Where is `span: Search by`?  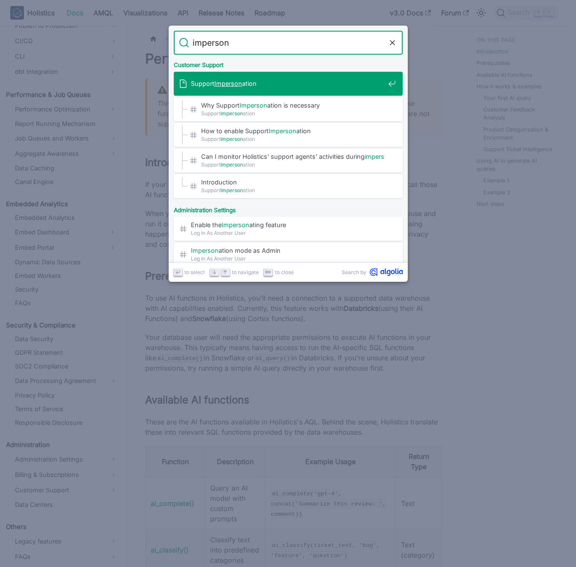 span: Search by is located at coordinates (354, 272).